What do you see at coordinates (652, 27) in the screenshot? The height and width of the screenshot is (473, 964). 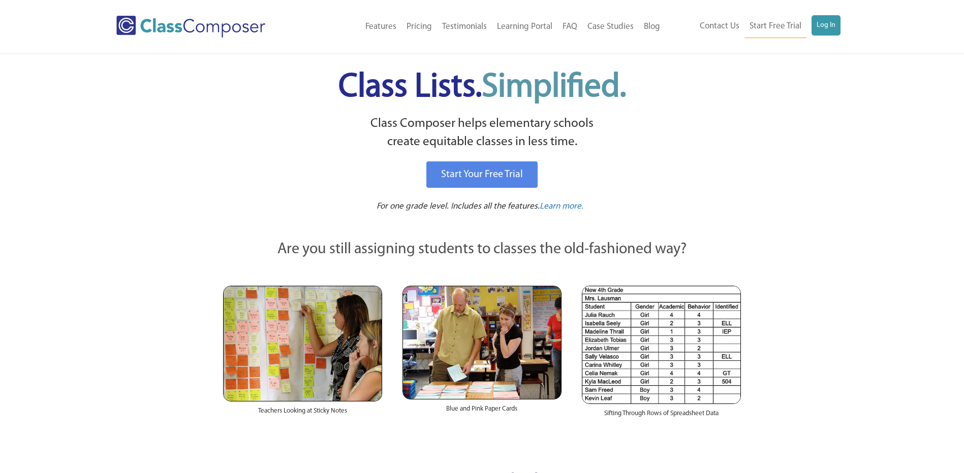 I see `a: Blog` at bounding box center [652, 27].